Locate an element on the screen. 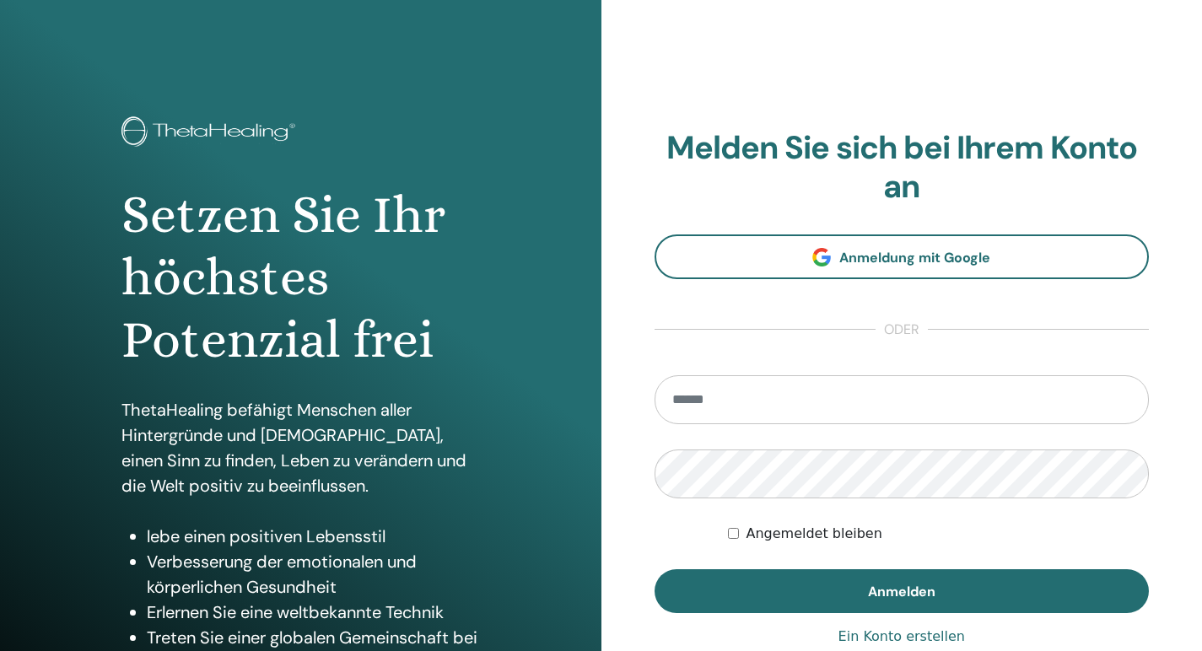  span: oder is located at coordinates (901, 330).